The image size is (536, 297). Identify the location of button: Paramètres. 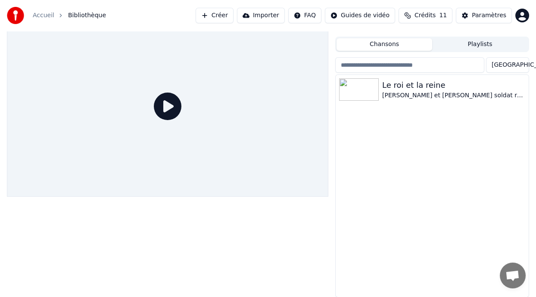
(484, 16).